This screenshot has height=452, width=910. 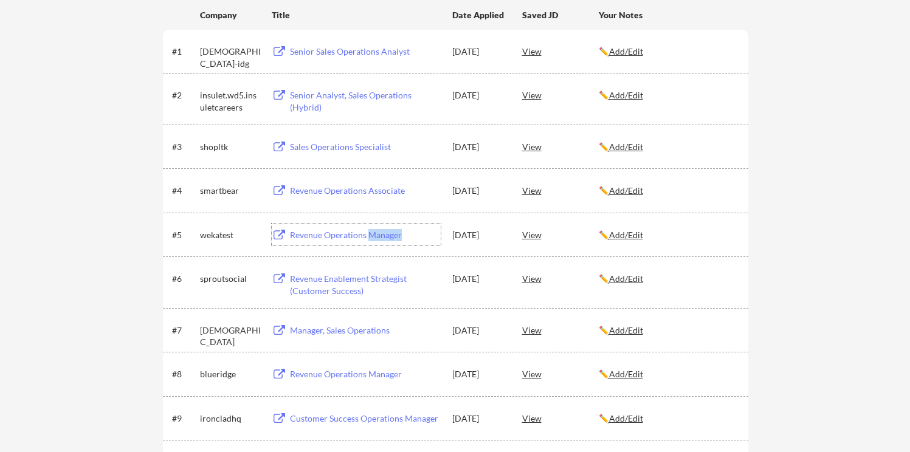 I want to click on div: Sales Operations Specialist, so click(x=365, y=147).